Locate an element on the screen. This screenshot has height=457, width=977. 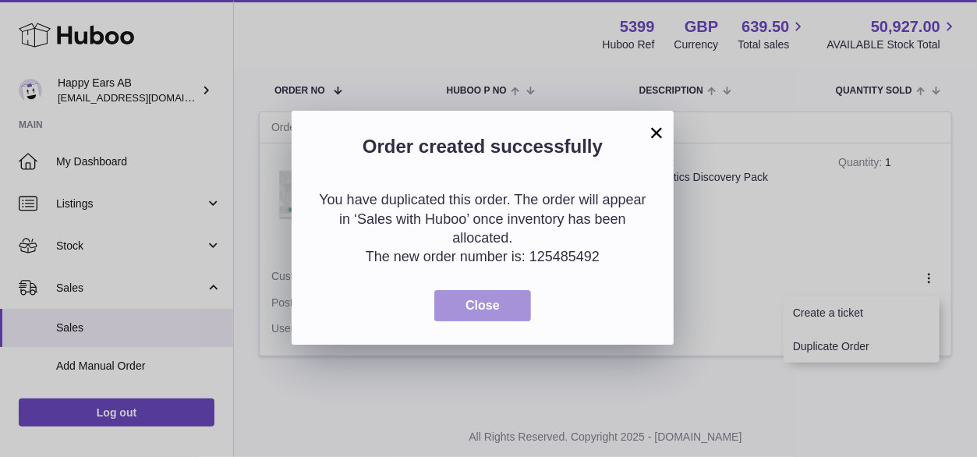
p: You have duplicated this order. The order will appear in ‘Sales with Huboo’ once inventory has be... is located at coordinates (483, 218).